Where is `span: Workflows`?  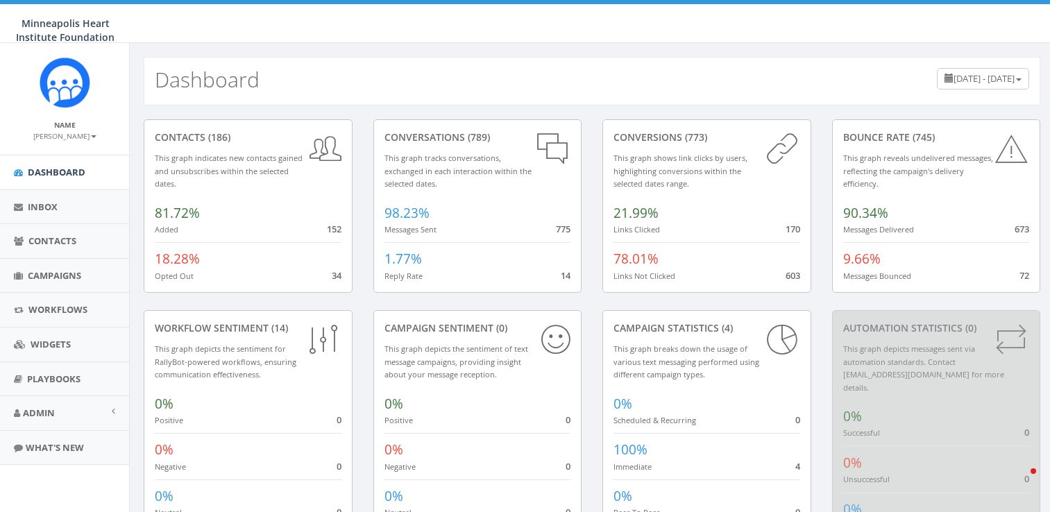 span: Workflows is located at coordinates (58, 310).